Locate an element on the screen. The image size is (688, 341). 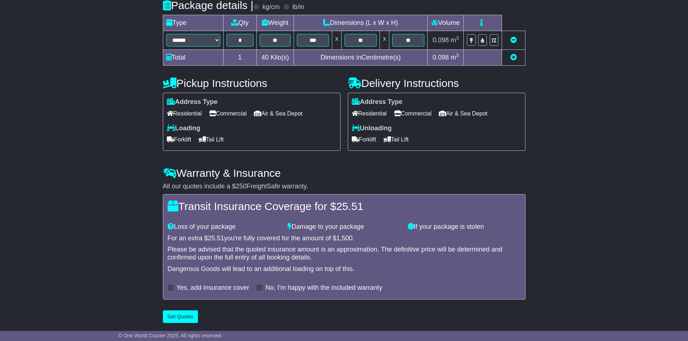
div: Loss of your package is located at coordinates (224, 227).